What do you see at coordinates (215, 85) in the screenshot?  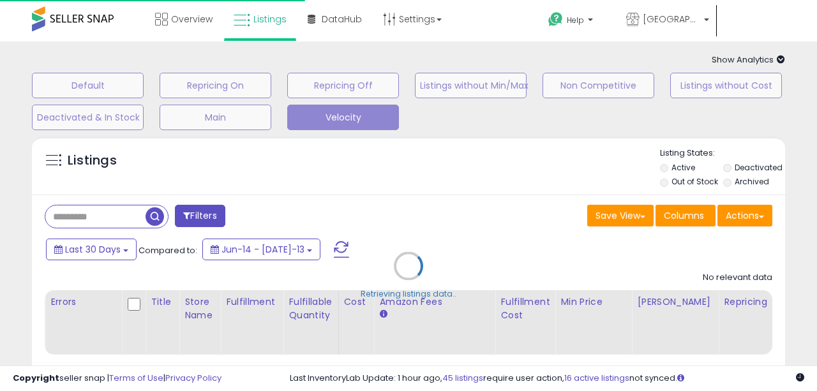 I see `button: Repricing On` at bounding box center [215, 85].